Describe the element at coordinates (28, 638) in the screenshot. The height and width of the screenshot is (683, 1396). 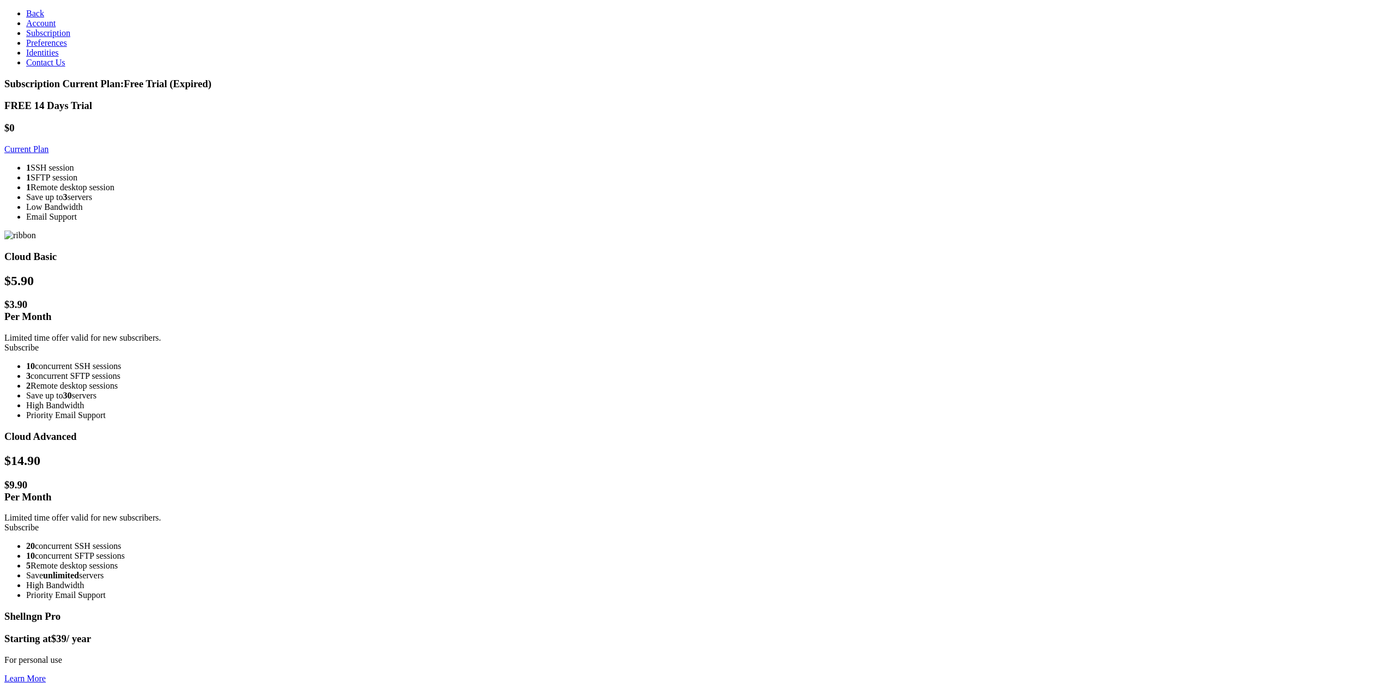
I see `span: Starting at` at that location.